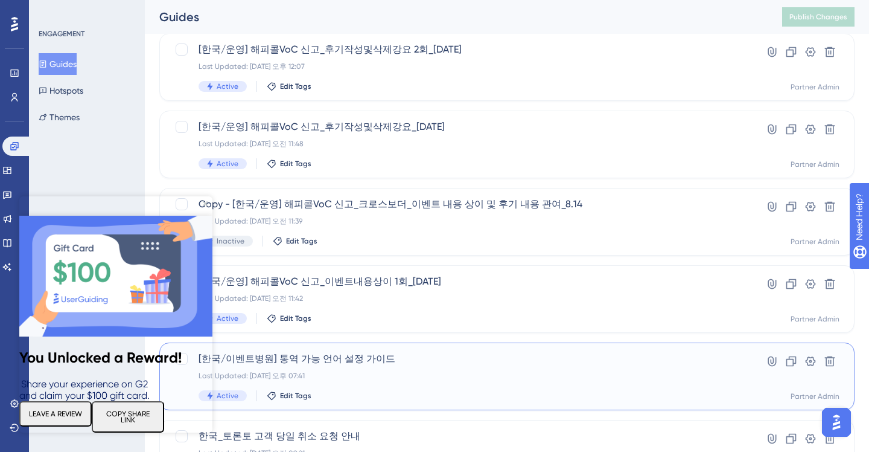 Image resolution: width=869 pixels, height=452 pixels. What do you see at coordinates (456, 17) in the screenshot?
I see `div: Guides` at bounding box center [456, 17].